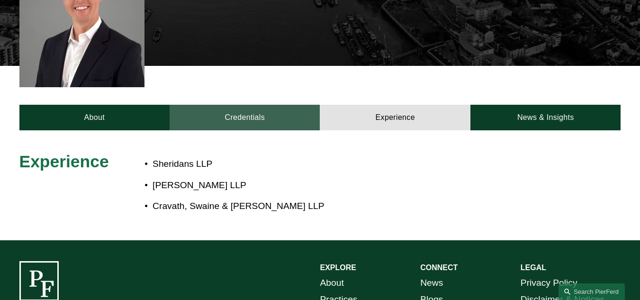 The image size is (640, 300). I want to click on span: Experience, so click(64, 162).